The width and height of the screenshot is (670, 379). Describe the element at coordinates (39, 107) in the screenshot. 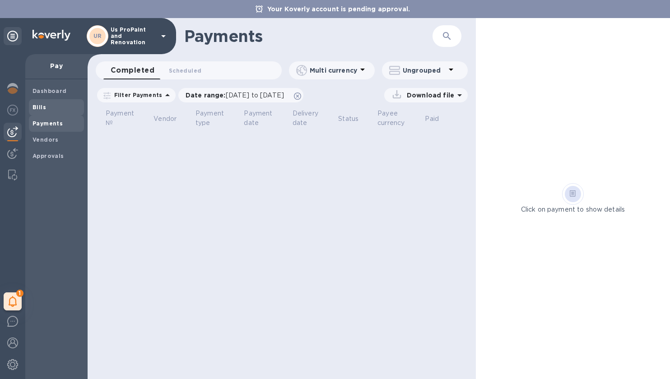

I see `b: Bills` at that location.